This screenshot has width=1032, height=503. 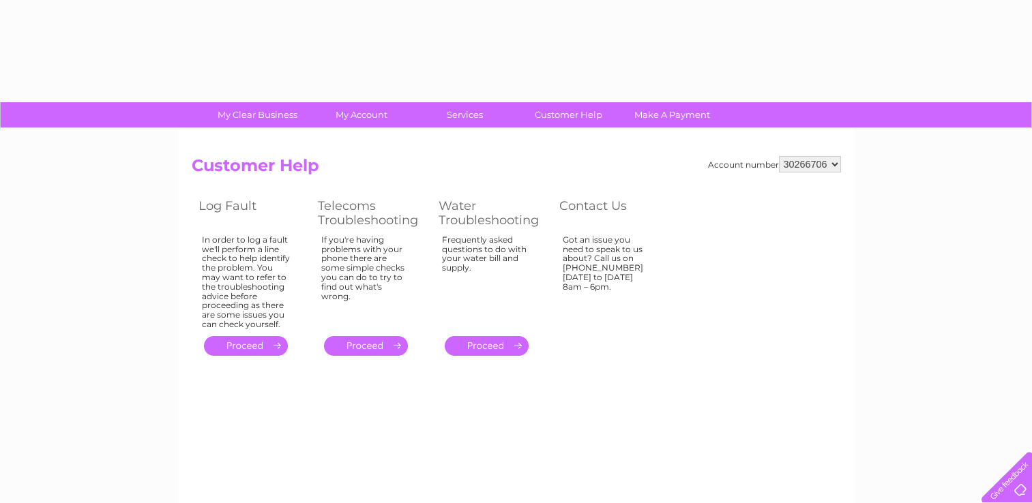 I want to click on div: In order to log a fault we'll perform a line check to help identify the problem. You may want to ..., so click(x=246, y=282).